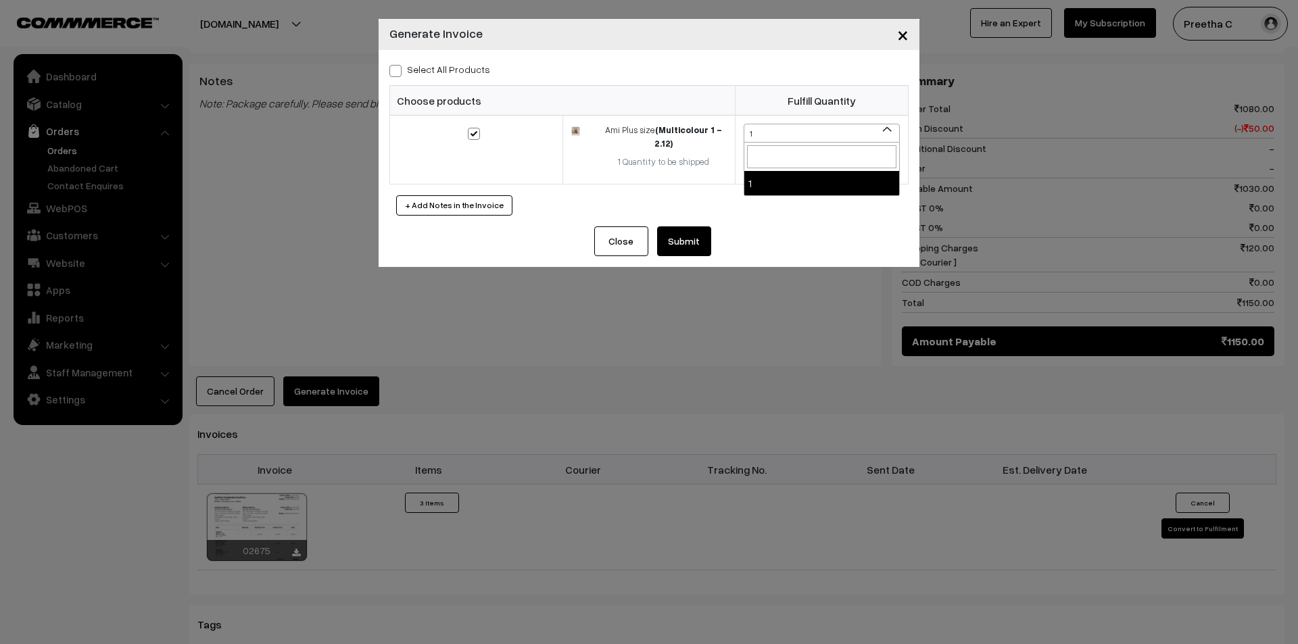  I want to click on h4: Generate Invoice, so click(436, 33).